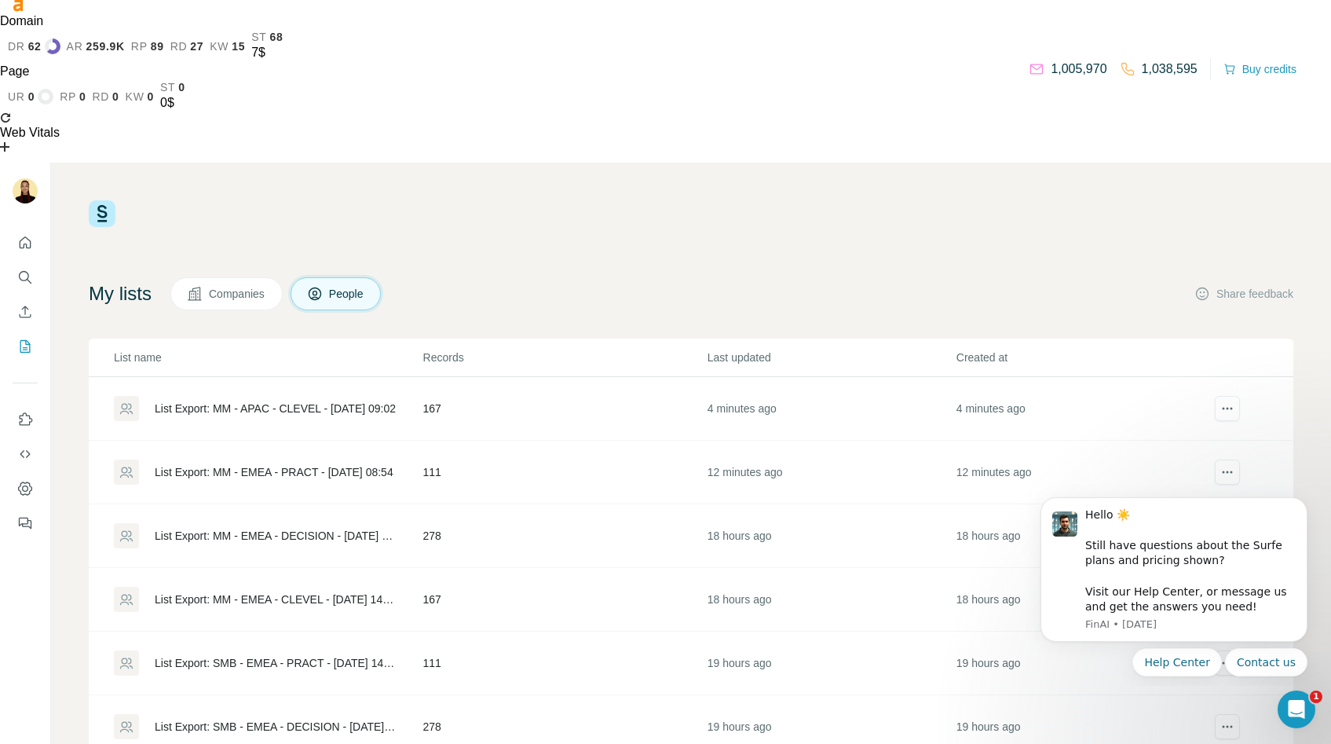 This screenshot has height=744, width=1331. I want to click on div: 0$, so click(173, 103).